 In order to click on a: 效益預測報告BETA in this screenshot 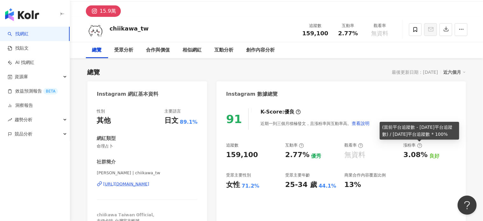, I will do `click(33, 91)`.